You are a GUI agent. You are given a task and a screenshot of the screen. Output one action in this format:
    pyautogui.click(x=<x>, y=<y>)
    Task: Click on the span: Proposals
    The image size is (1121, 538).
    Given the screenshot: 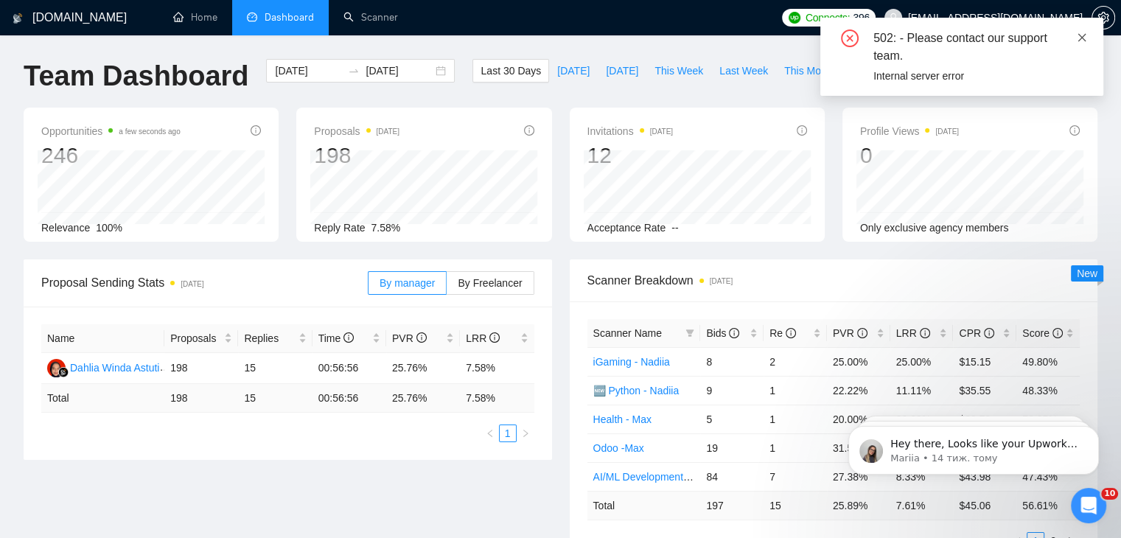 What is the action you would take?
    pyautogui.click(x=195, y=338)
    